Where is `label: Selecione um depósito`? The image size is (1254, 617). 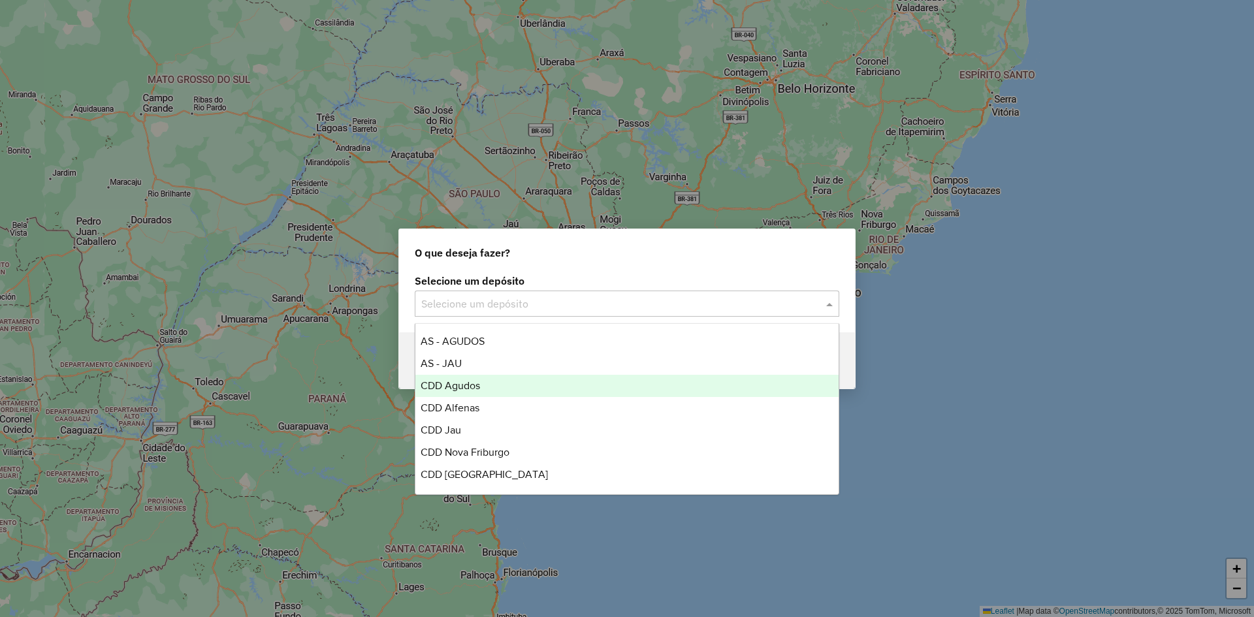 label: Selecione um depósito is located at coordinates (627, 281).